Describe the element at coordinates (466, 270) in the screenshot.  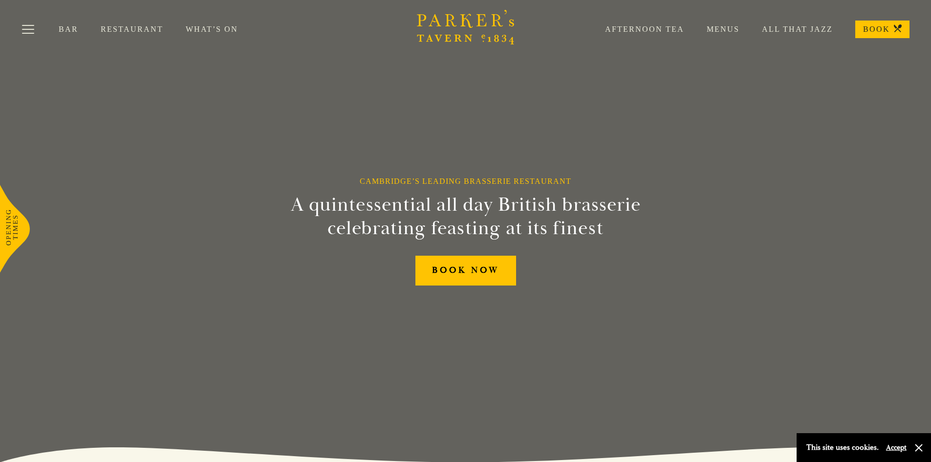
I see `a: BOOK NOW` at that location.